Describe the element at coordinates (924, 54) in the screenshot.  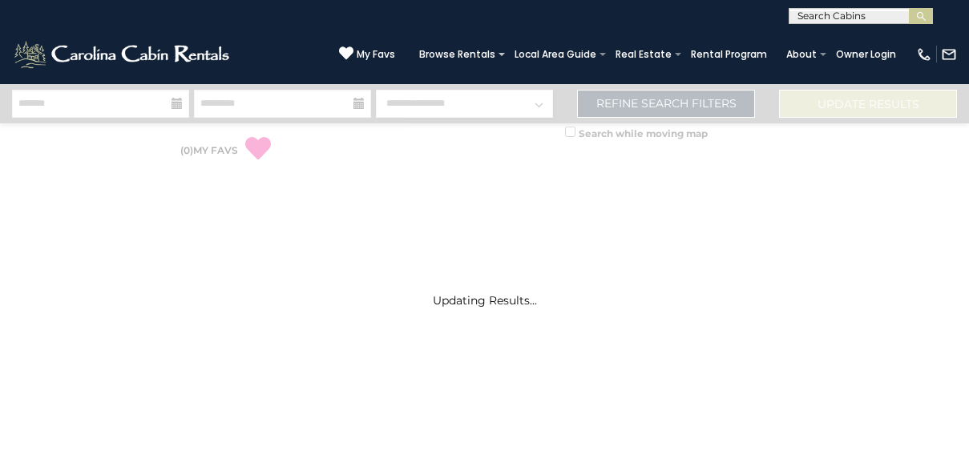
I see `img: phone-regular-white.png` at that location.